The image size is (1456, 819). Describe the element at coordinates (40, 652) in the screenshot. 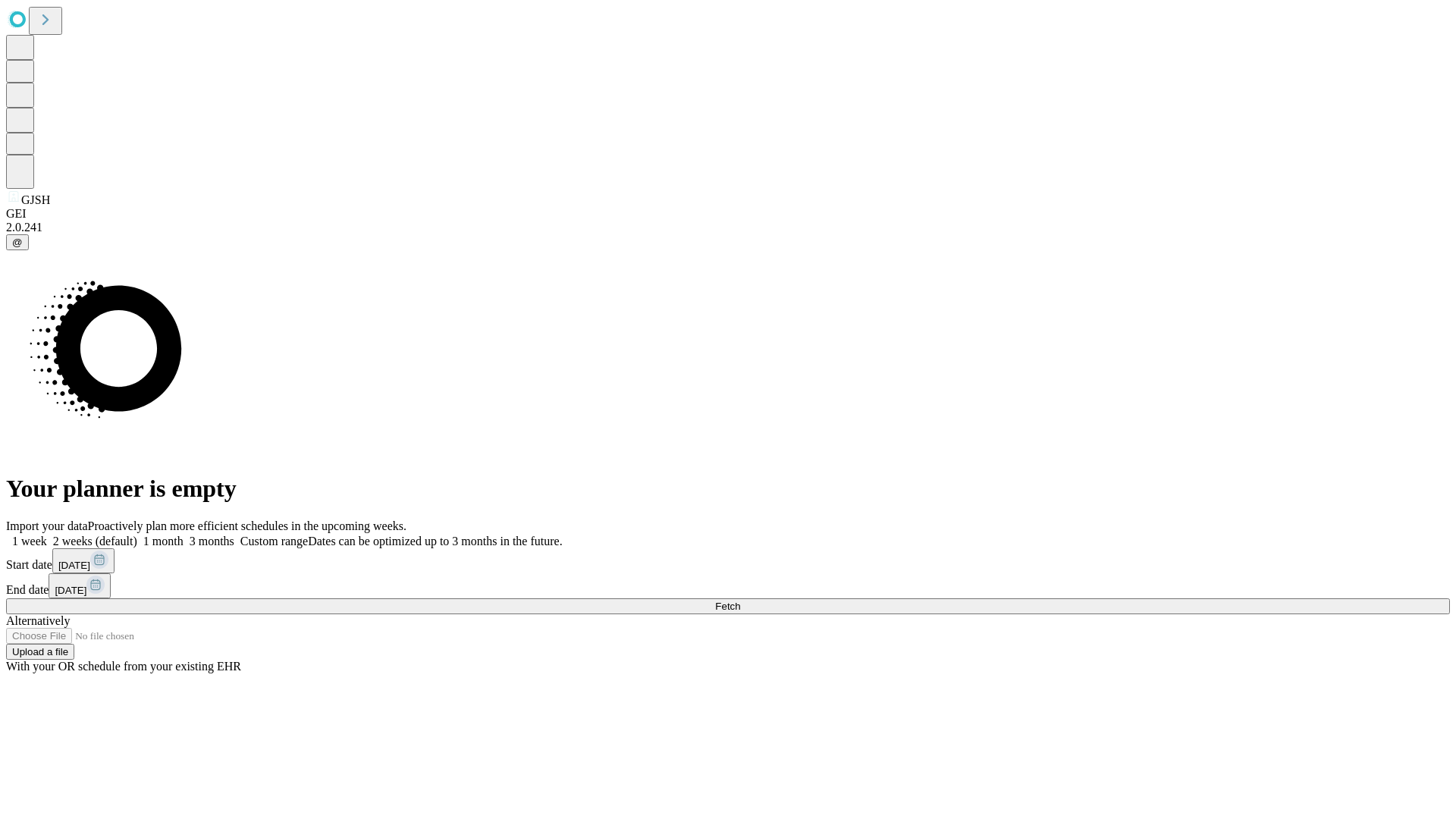

I see `button: Upload a file` at that location.